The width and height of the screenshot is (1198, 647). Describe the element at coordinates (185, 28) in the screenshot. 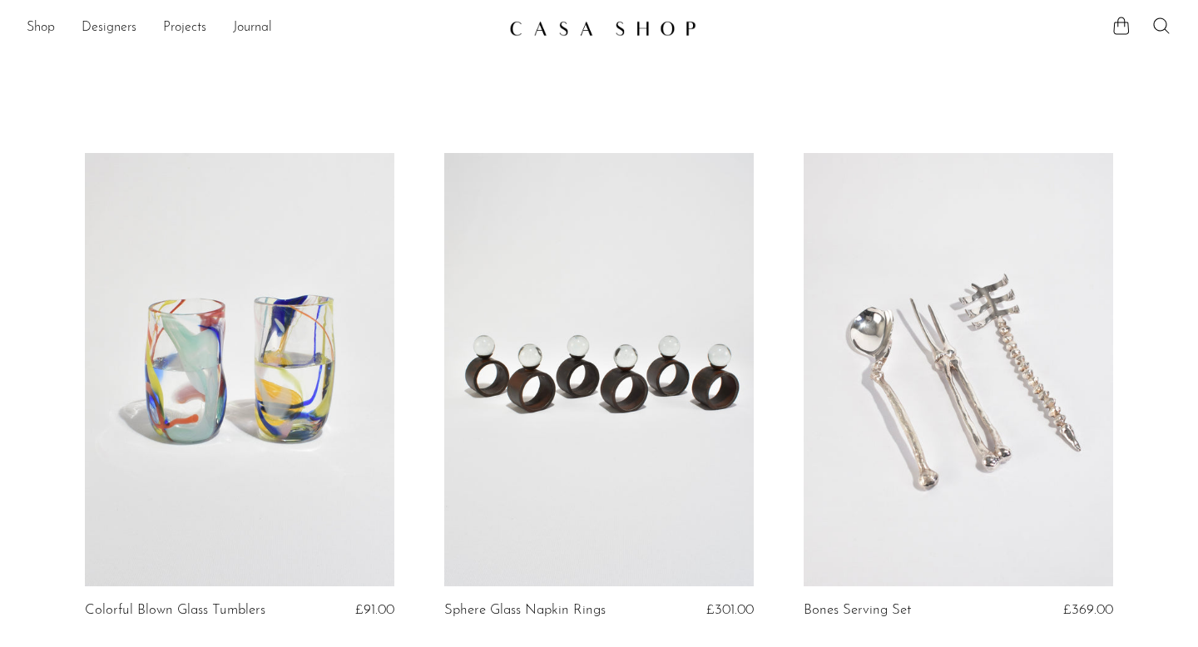

I see `a: Projects` at that location.